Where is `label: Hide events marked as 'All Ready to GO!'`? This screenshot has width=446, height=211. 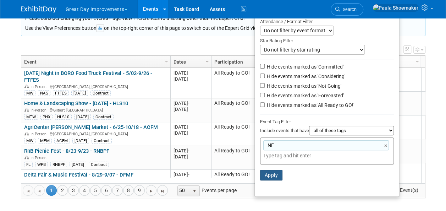
label: Hide events marked as 'All Ready to GO!' is located at coordinates (310, 105).